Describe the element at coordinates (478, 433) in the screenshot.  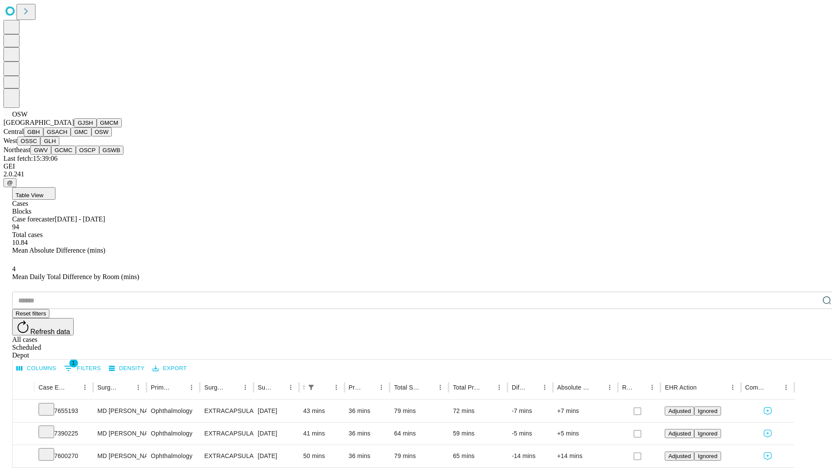
I see `div: 59 mins` at that location.